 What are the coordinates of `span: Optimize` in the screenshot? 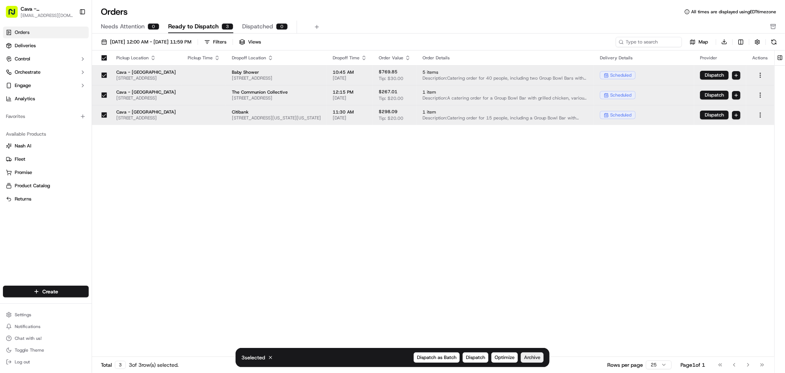 It's located at (505, 357).